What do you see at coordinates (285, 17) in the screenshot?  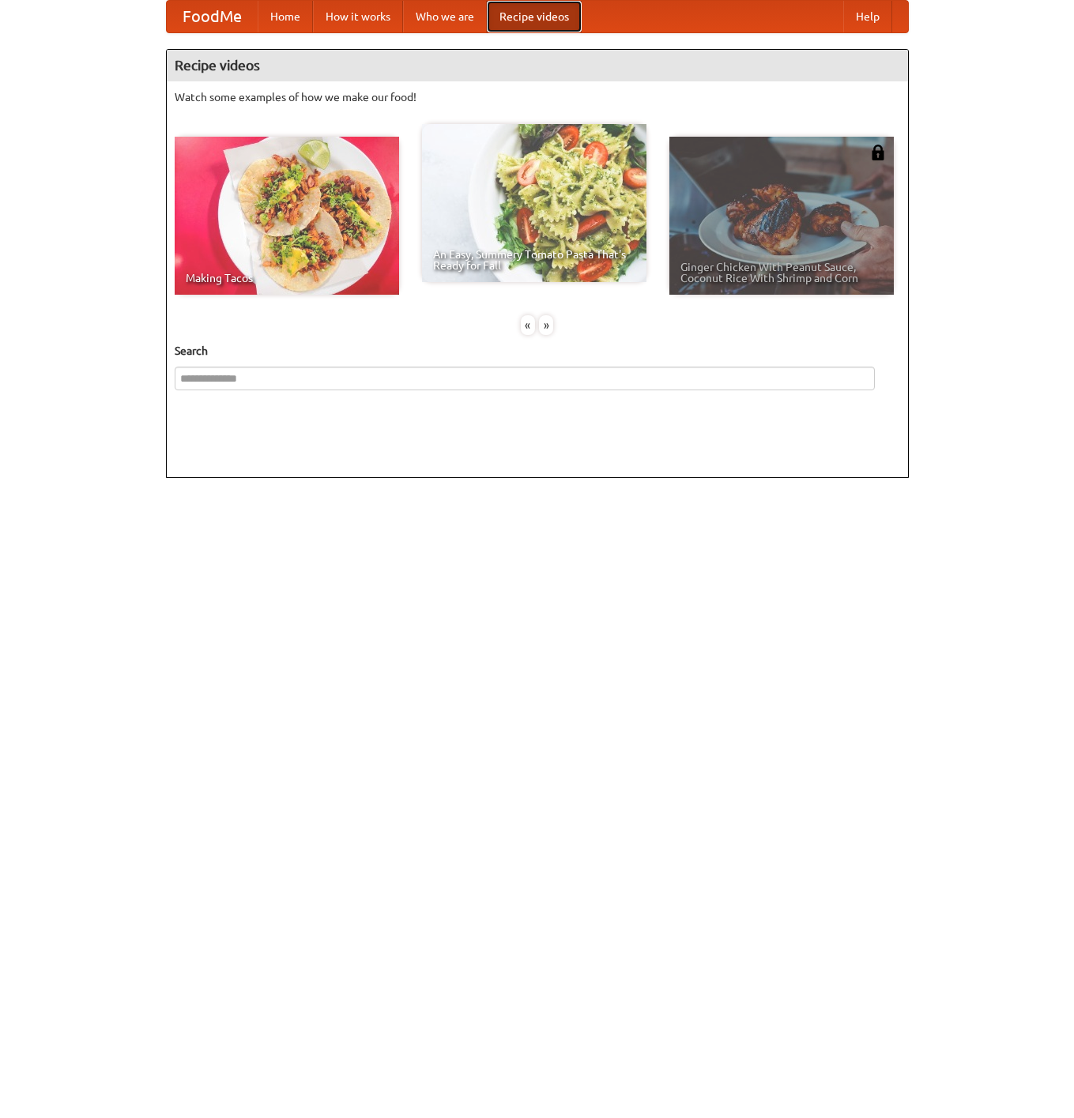 I see `a: Home` at bounding box center [285, 17].